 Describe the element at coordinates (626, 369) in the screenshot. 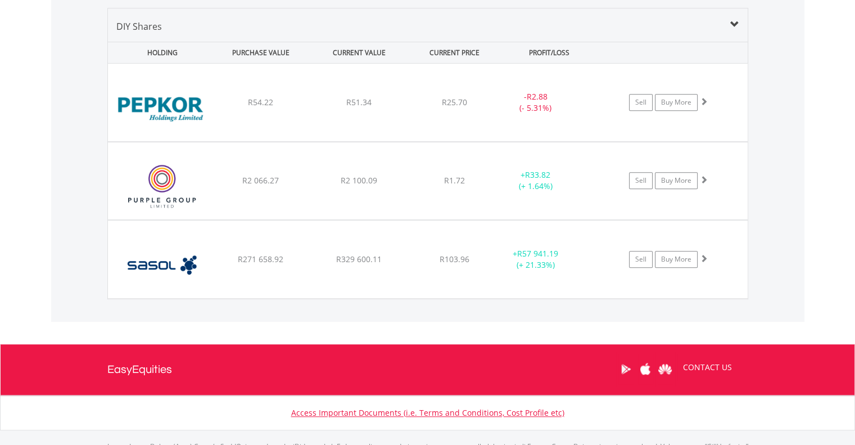

I see `a: Google Play` at that location.